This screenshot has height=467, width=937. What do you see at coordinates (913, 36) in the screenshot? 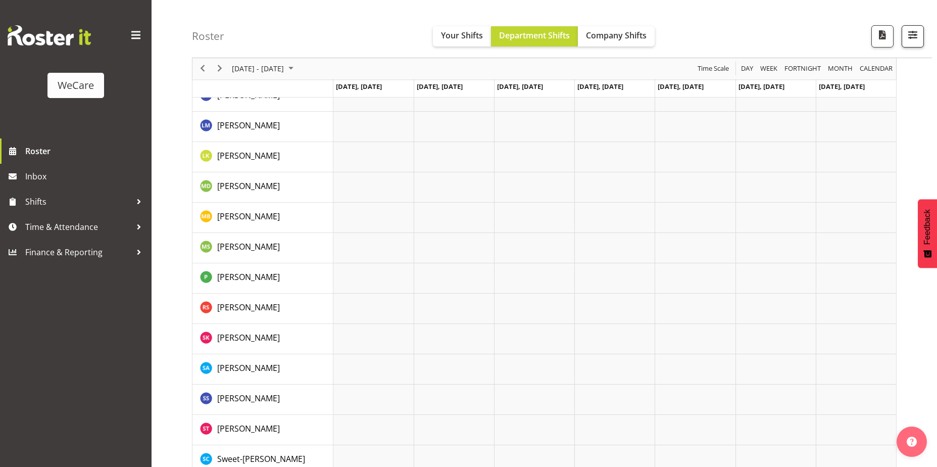
I see `button: Filter Shifts` at bounding box center [913, 36].